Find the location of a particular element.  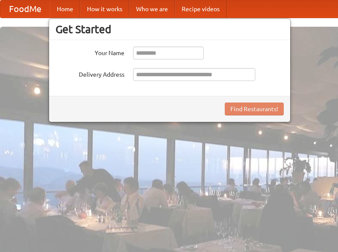

a: Recipe videos is located at coordinates (201, 9).